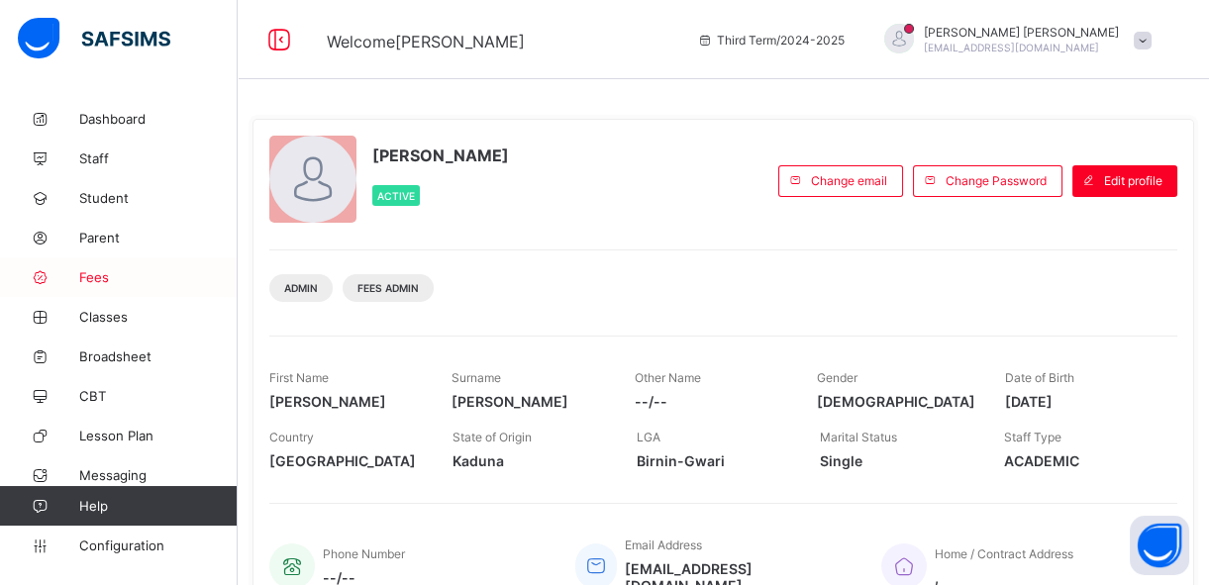 The height and width of the screenshot is (585, 1209). I want to click on span: Kaduna, so click(529, 461).